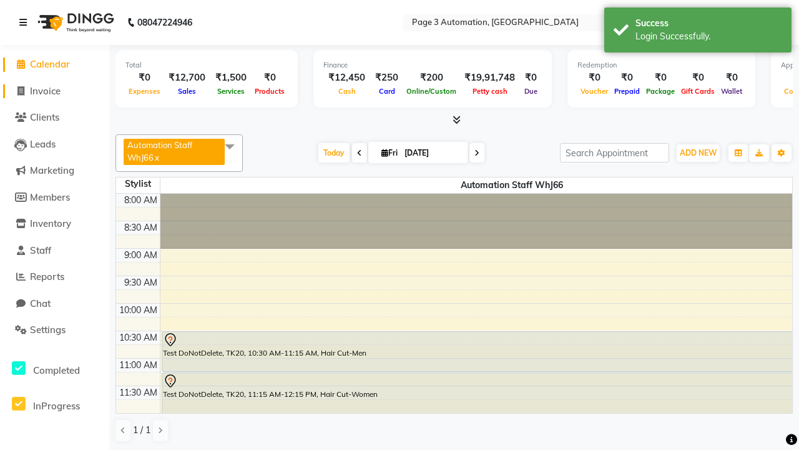 The image size is (799, 450). I want to click on a: Leads, so click(54, 144).